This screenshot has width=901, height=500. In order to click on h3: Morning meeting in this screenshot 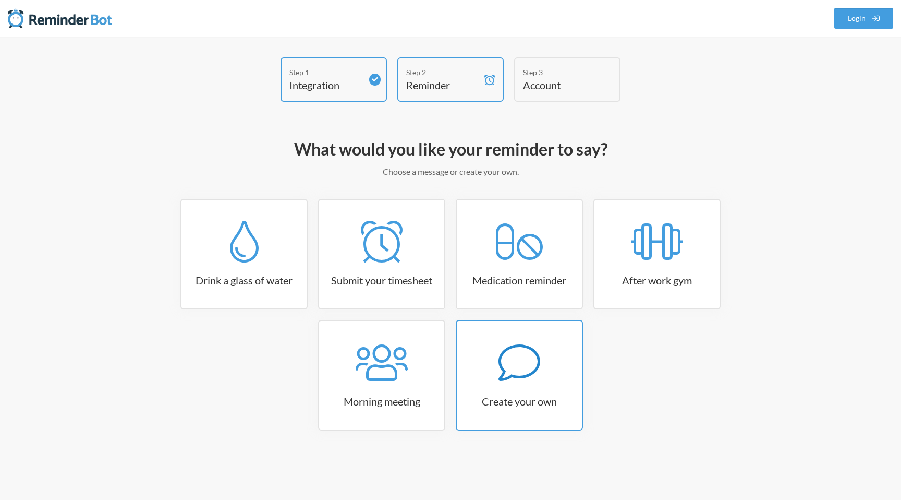, I will do `click(382, 401)`.